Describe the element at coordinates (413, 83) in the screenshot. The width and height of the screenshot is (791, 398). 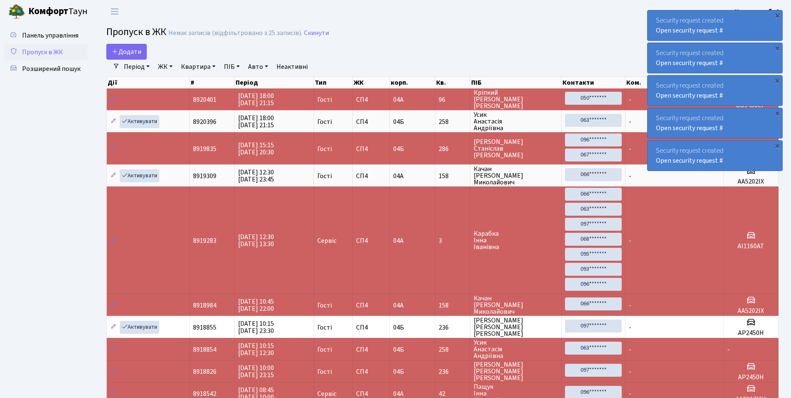
I see `th: корп.` at that location.